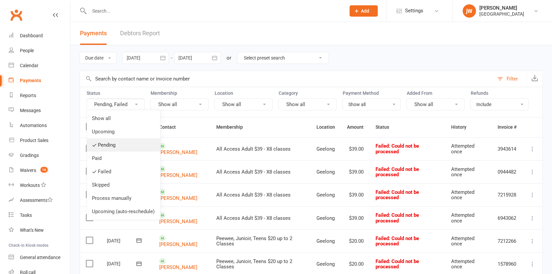 This screenshot has height=274, width=552. Describe the element at coordinates (39, 110) in the screenshot. I see `a: Messages` at that location.